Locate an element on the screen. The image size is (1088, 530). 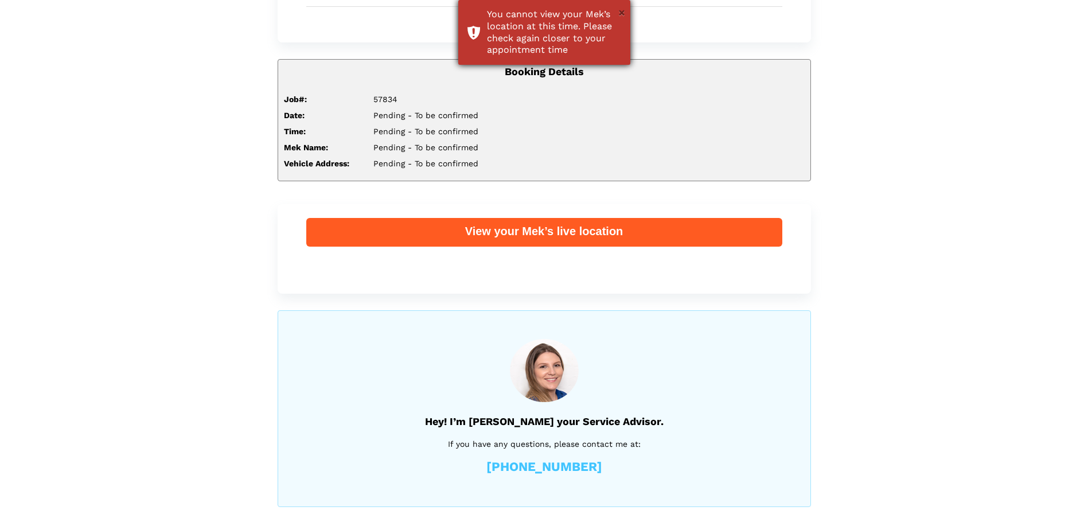
strong: Vehicle Address: is located at coordinates (317, 164).